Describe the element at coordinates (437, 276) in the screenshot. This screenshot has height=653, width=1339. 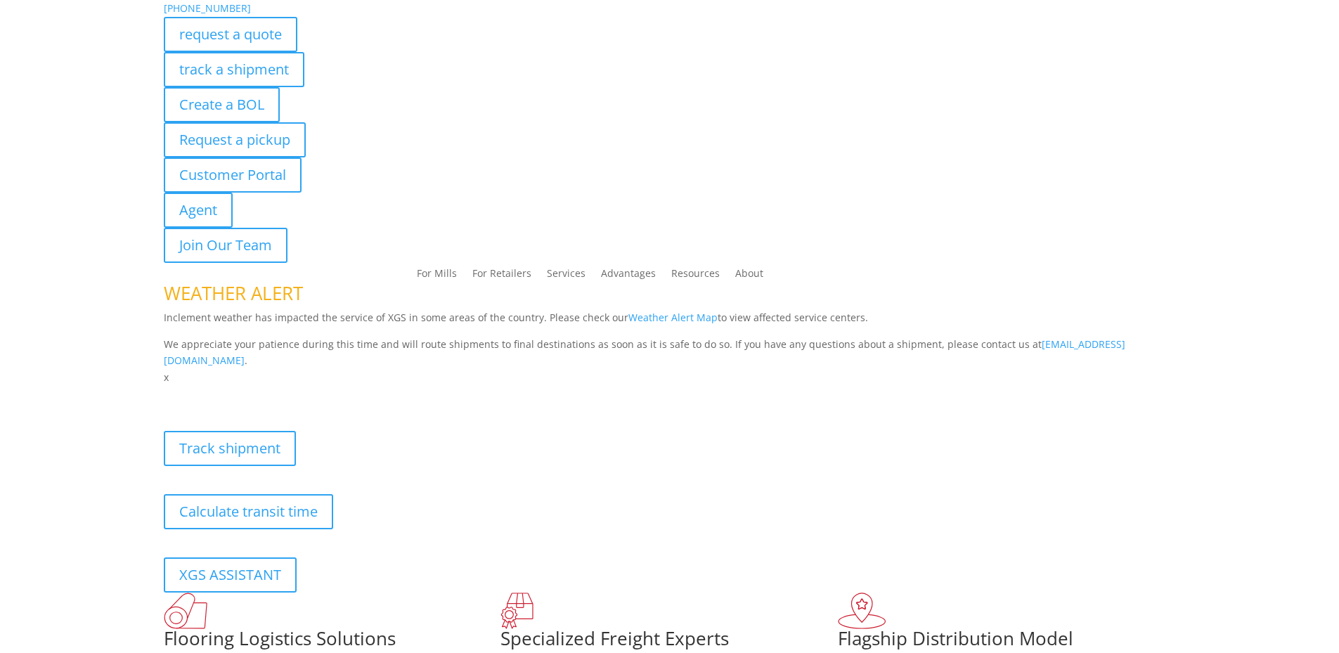
I see `a: For Mills` at that location.